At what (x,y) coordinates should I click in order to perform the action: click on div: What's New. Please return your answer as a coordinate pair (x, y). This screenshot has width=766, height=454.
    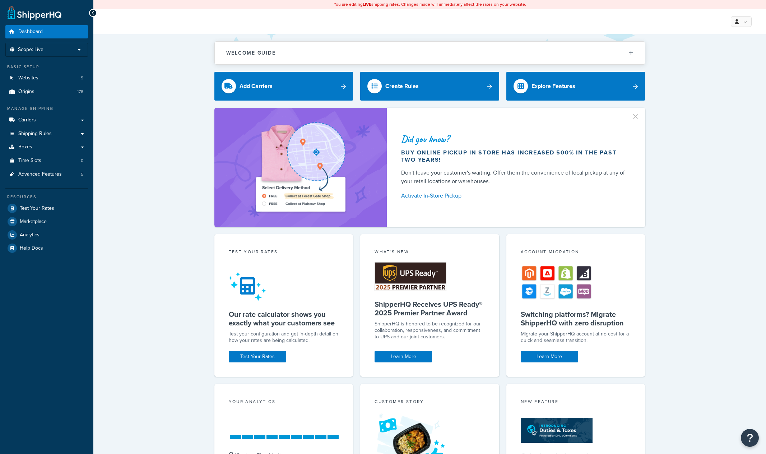
    Looking at the image, I should click on (430, 253).